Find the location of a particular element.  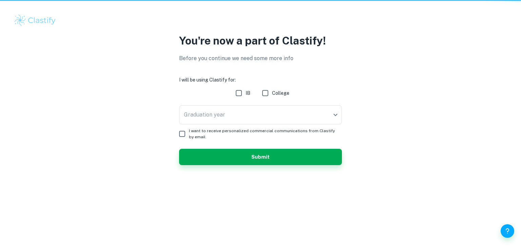

span: I want to receive personalized commercial communications from Clastify by email. is located at coordinates (263, 134).